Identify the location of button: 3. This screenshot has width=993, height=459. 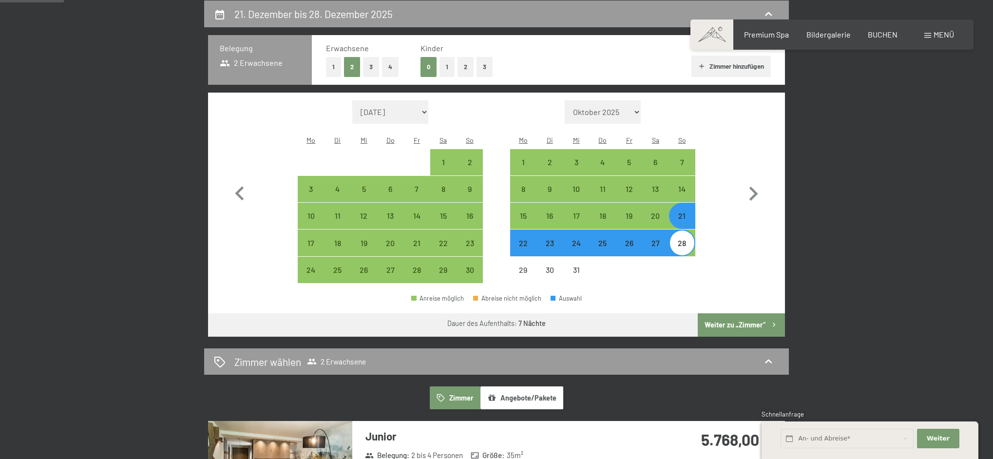
(485, 67).